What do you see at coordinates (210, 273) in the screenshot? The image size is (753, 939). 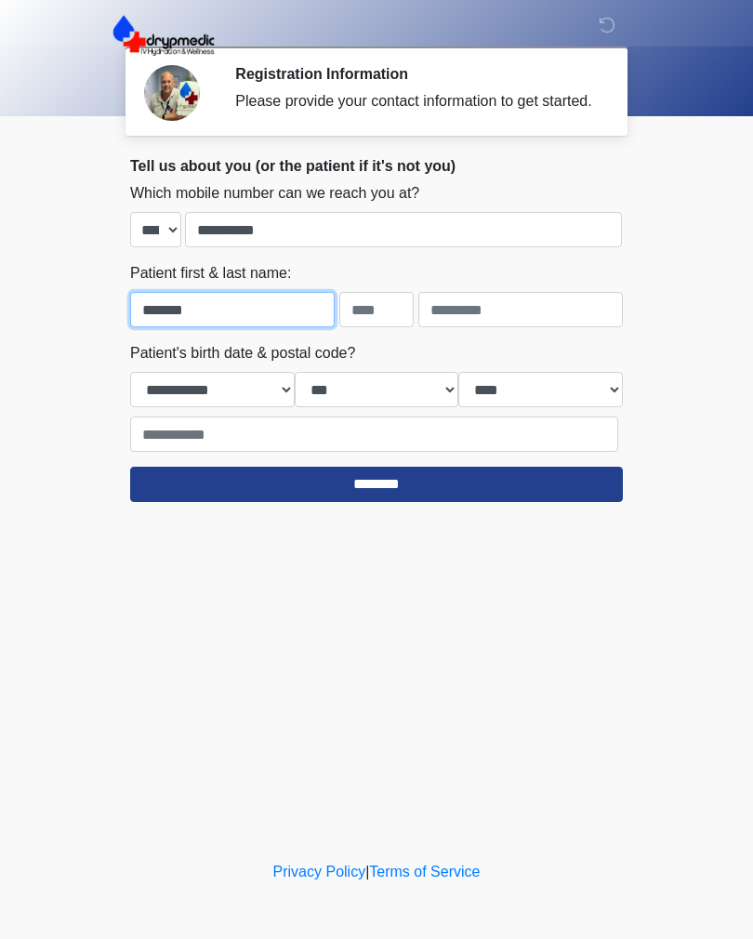 I see `label: Patient first & last name:` at bounding box center [210, 273].